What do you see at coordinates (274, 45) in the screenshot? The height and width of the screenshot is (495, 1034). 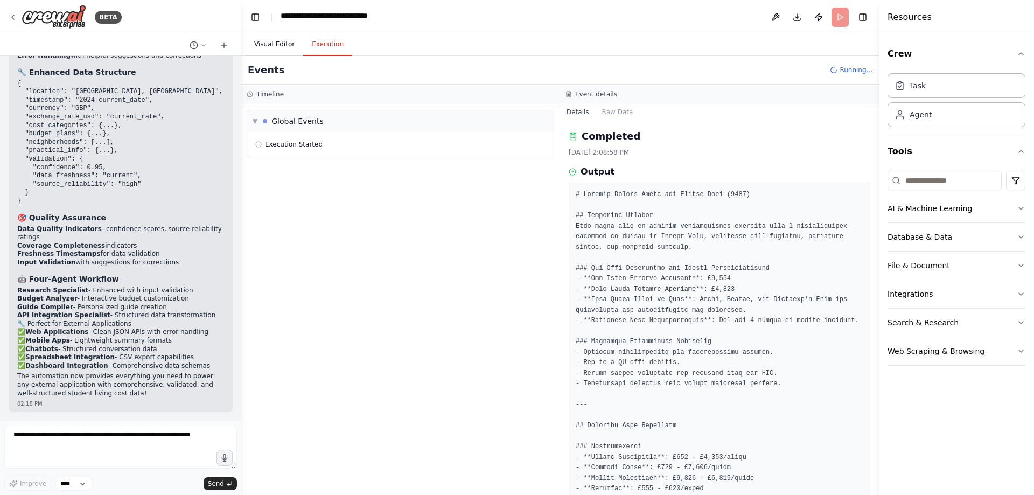 I see `button: Visual Editor` at bounding box center [274, 45].